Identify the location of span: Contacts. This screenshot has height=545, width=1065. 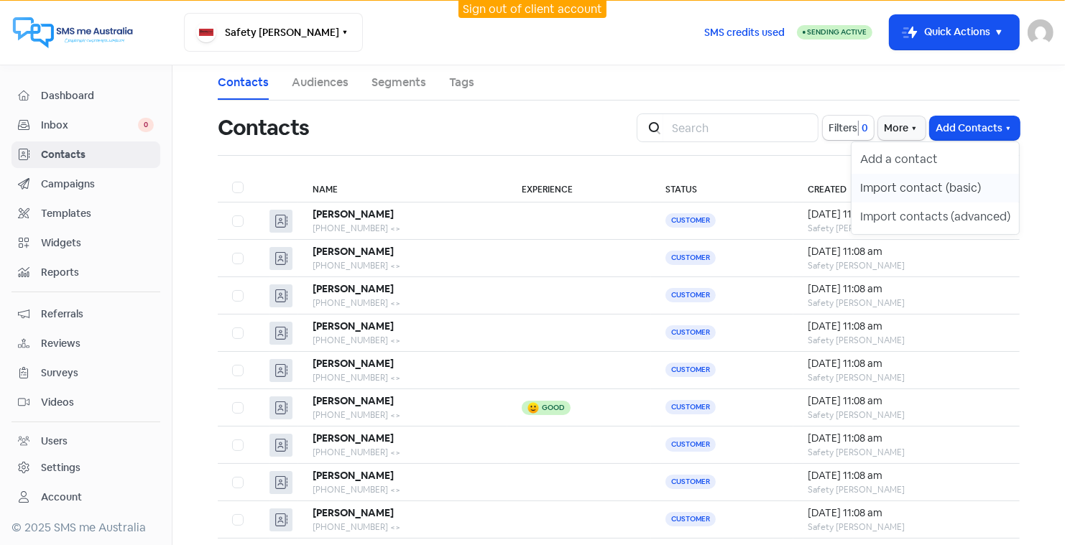
(97, 154).